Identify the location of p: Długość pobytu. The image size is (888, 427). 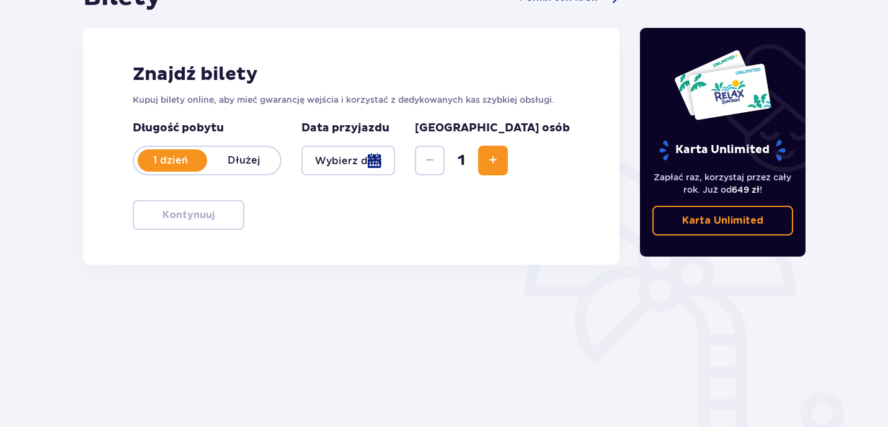
(207, 128).